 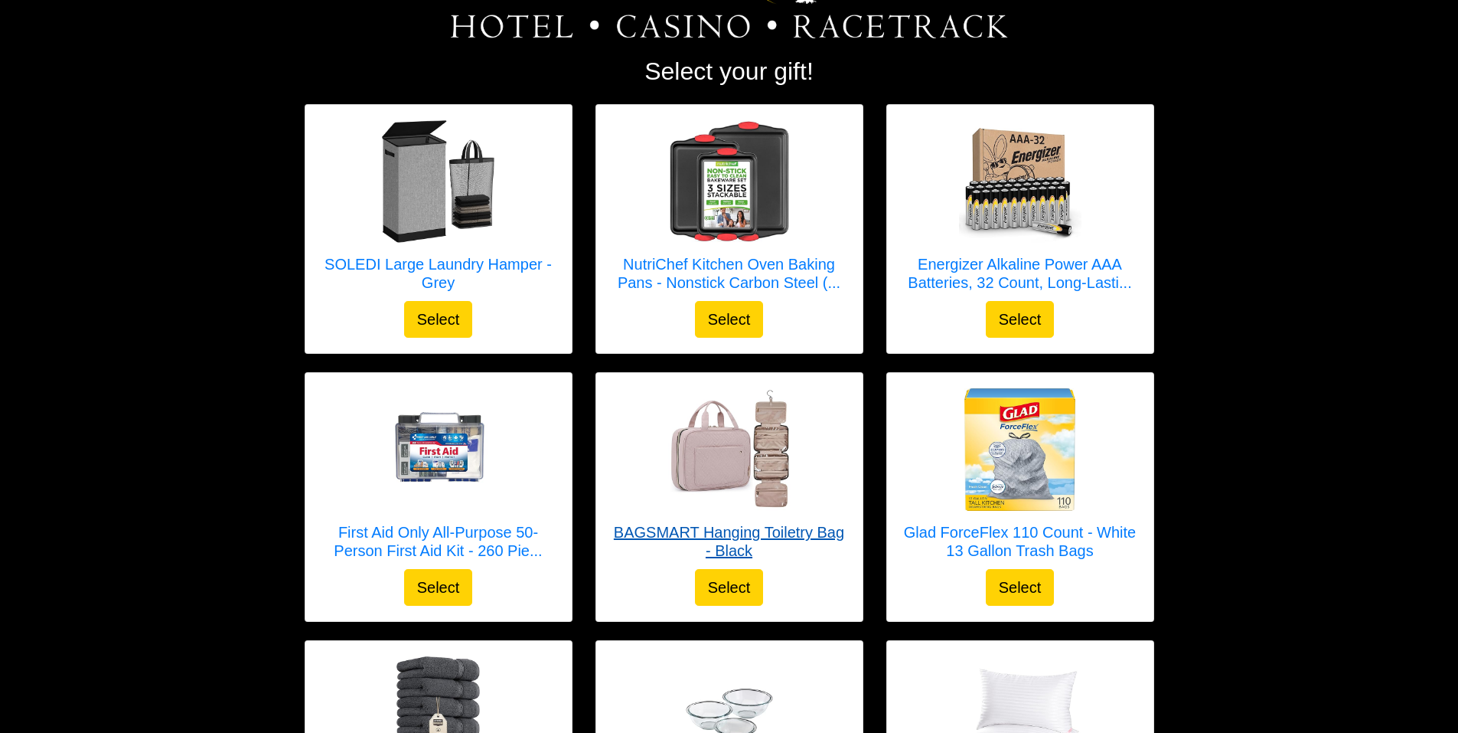 I want to click on a: Glad ForceFlex 110 Count - White 13 Gallon Trash Bags Glad ForceFlex 110 Count - White 13 Gallon ..., so click(x=1020, y=478).